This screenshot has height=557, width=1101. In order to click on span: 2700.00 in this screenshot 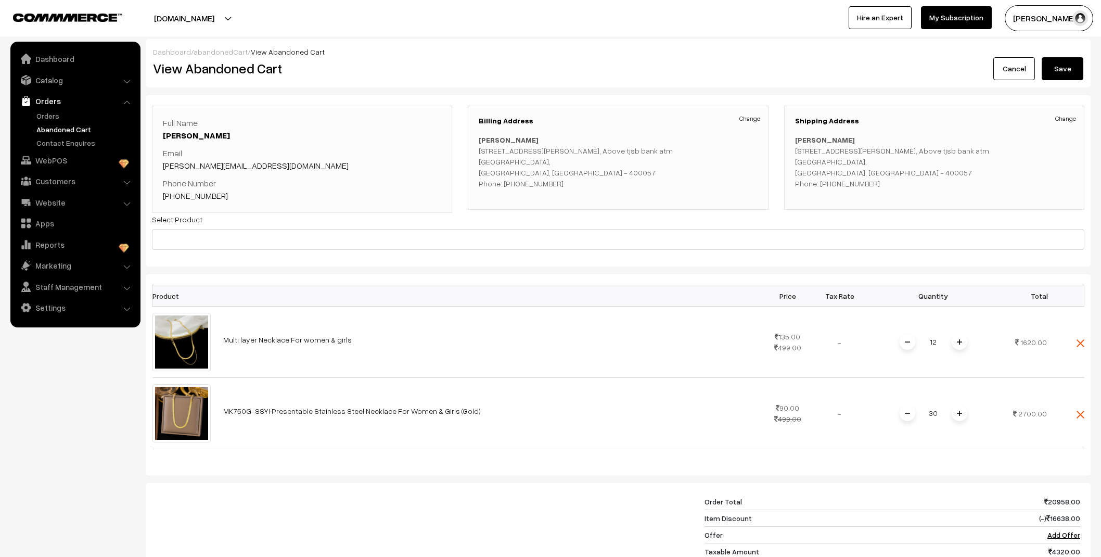, I will do `click(1032, 413)`.